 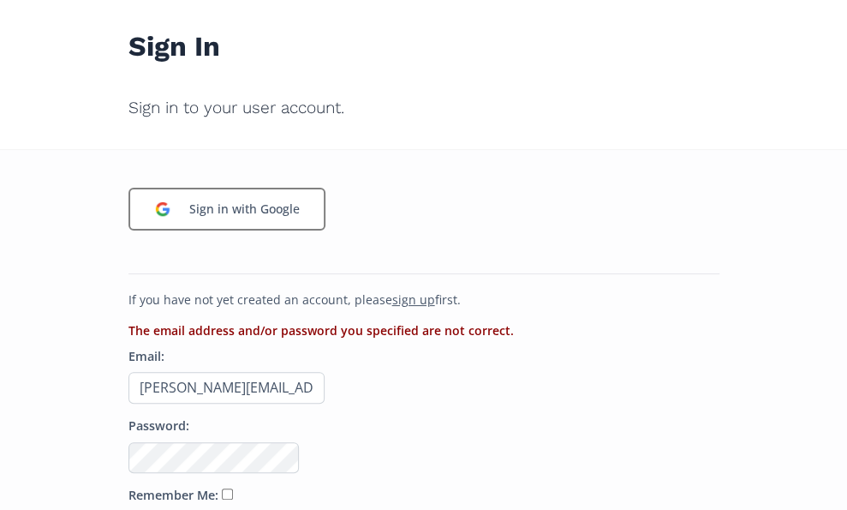 I want to click on a: sign up, so click(x=414, y=299).